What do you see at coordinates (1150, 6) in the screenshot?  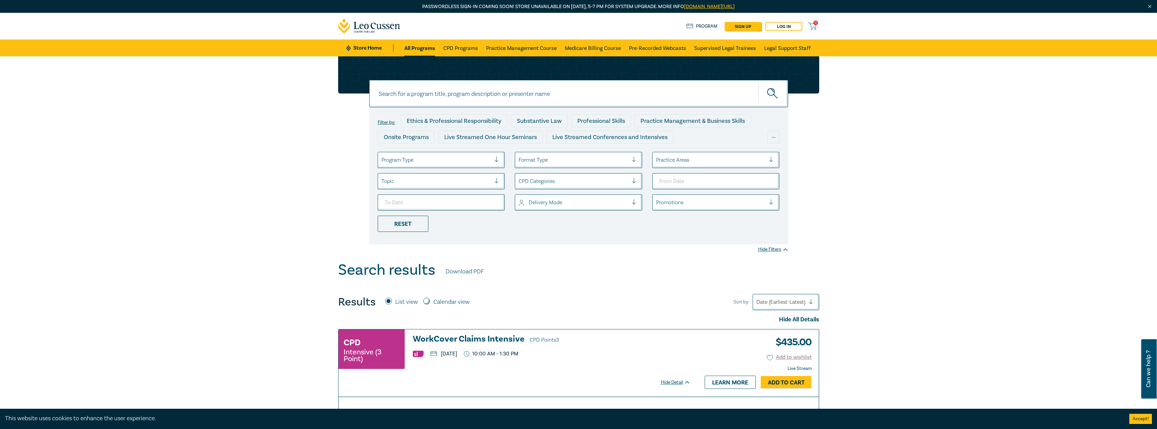 I see `div: Close` at bounding box center [1150, 6].